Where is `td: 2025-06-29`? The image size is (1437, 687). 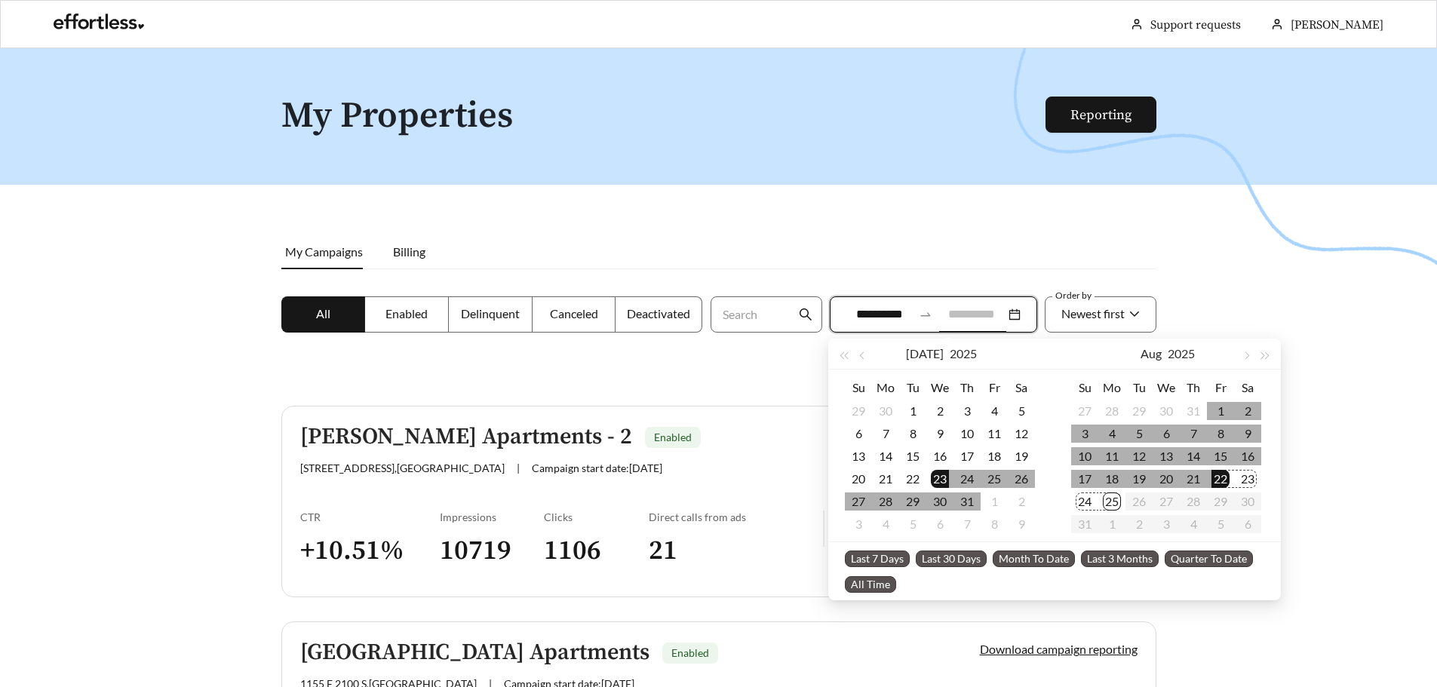 td: 2025-06-29 is located at coordinates (858, 411).